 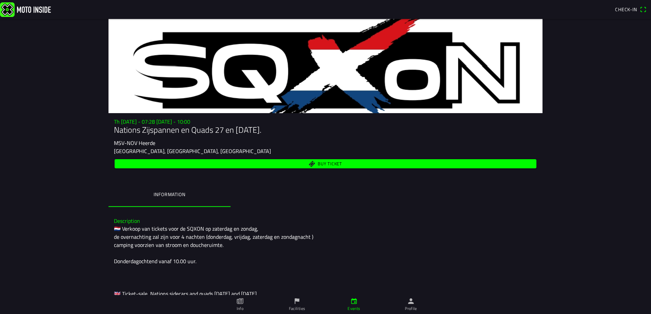 What do you see at coordinates (626, 9) in the screenshot?
I see `span: Check-in` at bounding box center [626, 9].